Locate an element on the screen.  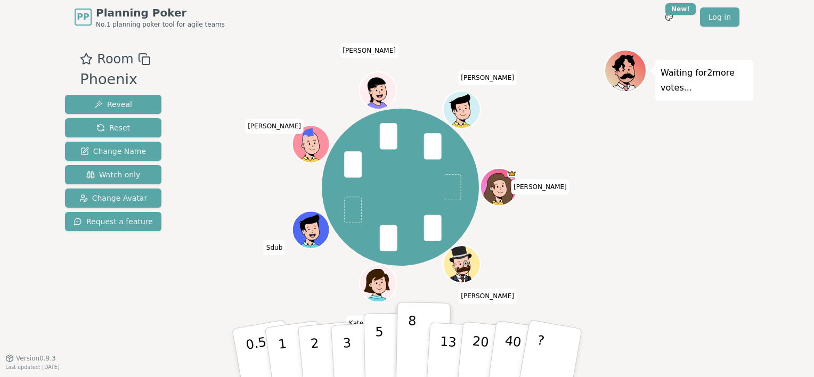
p: 8 is located at coordinates (411, 342).